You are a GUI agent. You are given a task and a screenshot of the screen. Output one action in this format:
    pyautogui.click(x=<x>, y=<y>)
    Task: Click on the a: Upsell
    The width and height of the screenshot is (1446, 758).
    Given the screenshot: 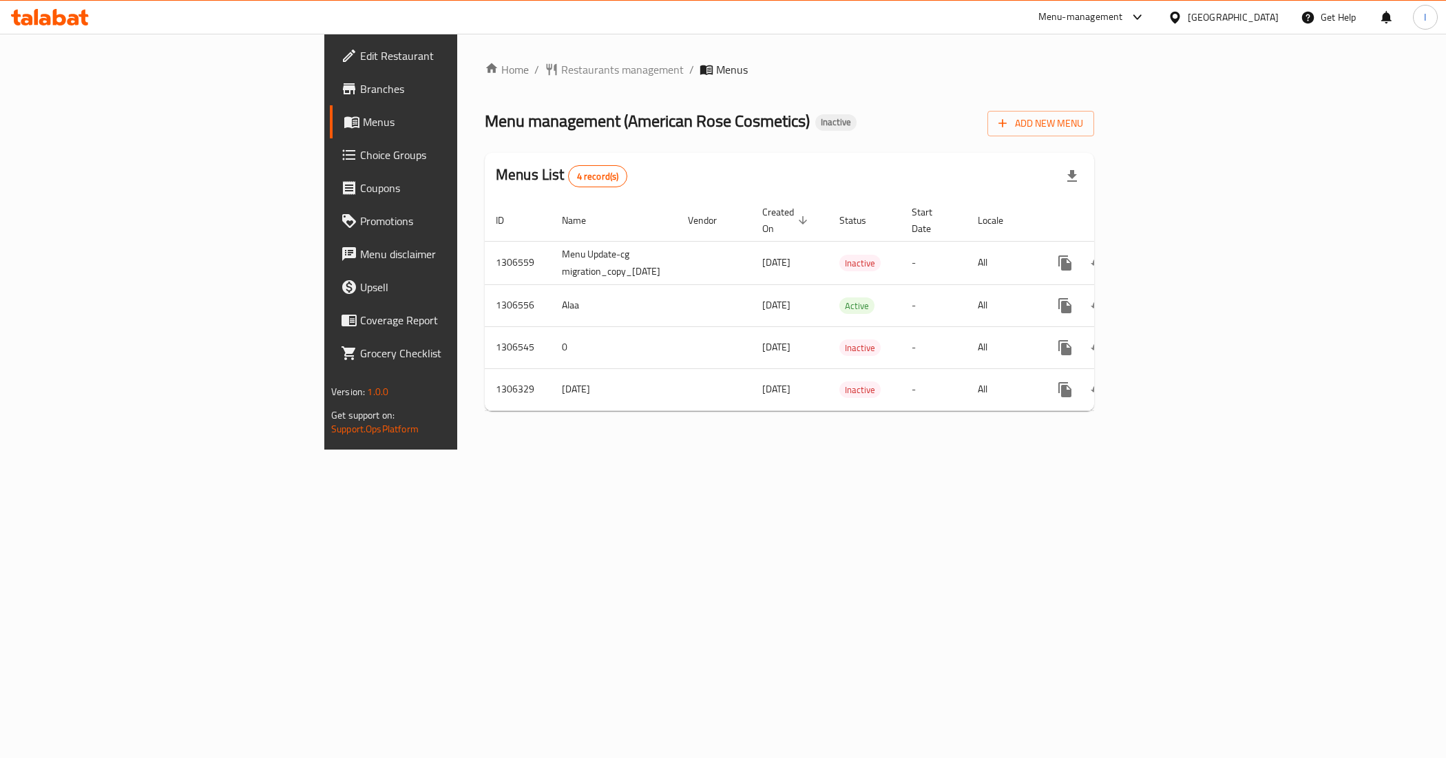 What is the action you would take?
    pyautogui.click(x=448, y=287)
    